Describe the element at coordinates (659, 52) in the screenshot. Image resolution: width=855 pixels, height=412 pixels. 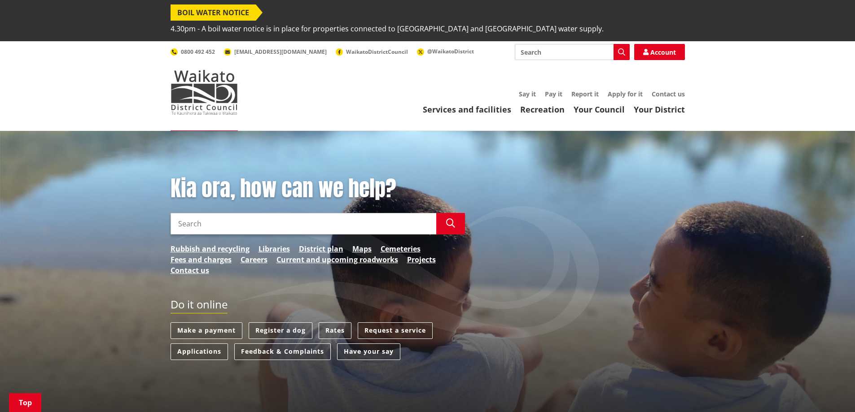
I see `a: Account` at that location.